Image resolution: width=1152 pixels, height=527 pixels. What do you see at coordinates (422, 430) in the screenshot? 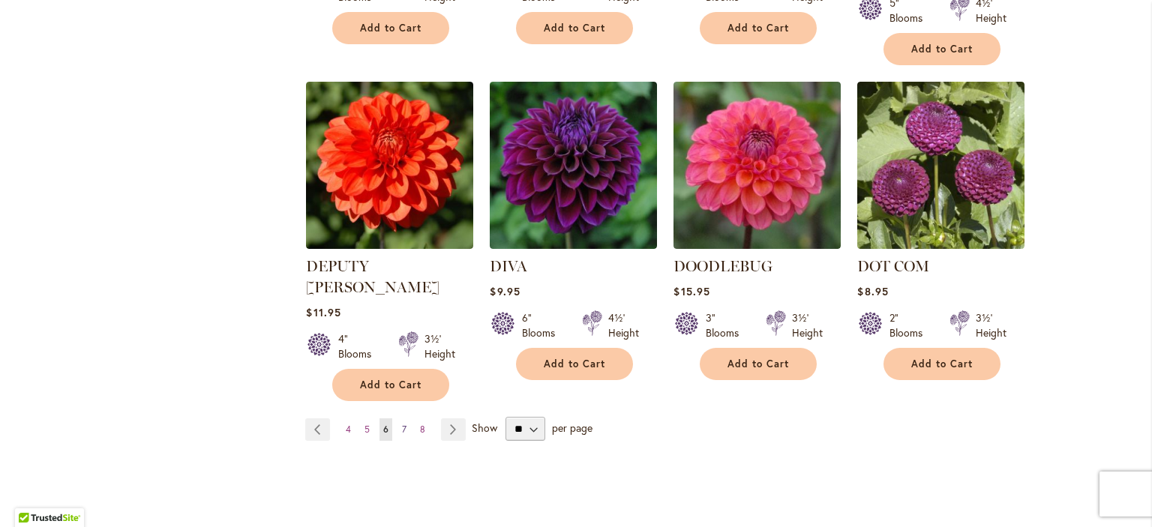
I see `a: 8` at bounding box center [422, 430].